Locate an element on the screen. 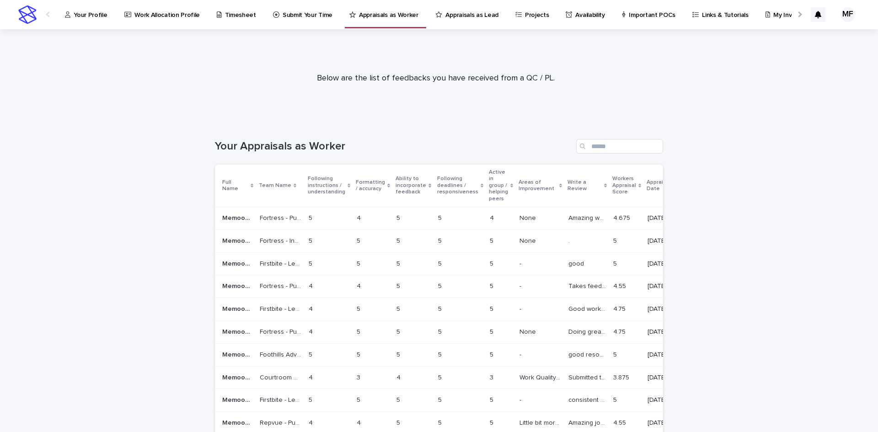 The image size is (878, 432). tr: Memoona FatimaMemoona Fatima Fortress - Pull Daily ReportsFortress - Pull Daily Reports 44 55 55 ... is located at coordinates (453, 332).